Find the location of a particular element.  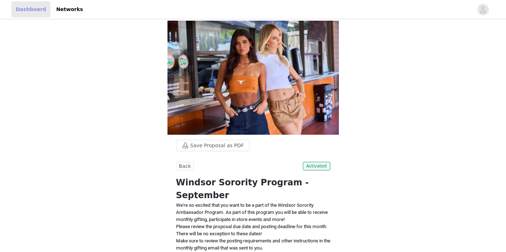

span: Activated is located at coordinates (316, 166).